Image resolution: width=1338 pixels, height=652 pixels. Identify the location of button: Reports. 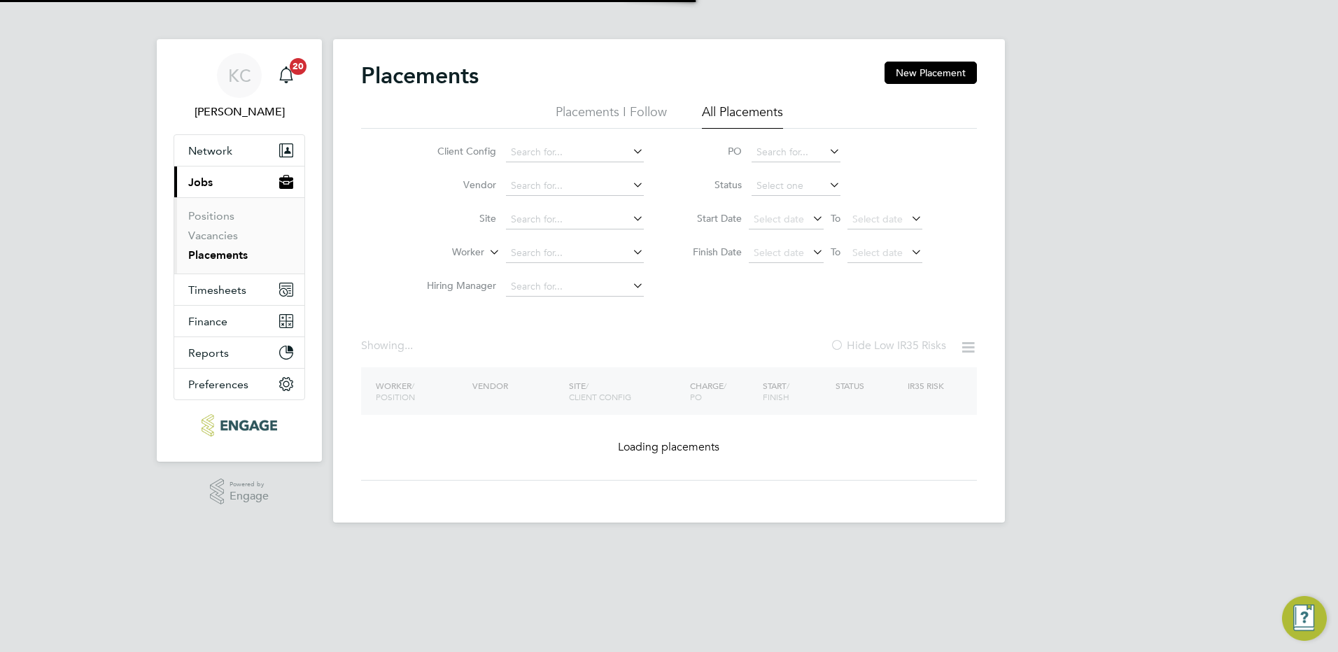
(239, 353).